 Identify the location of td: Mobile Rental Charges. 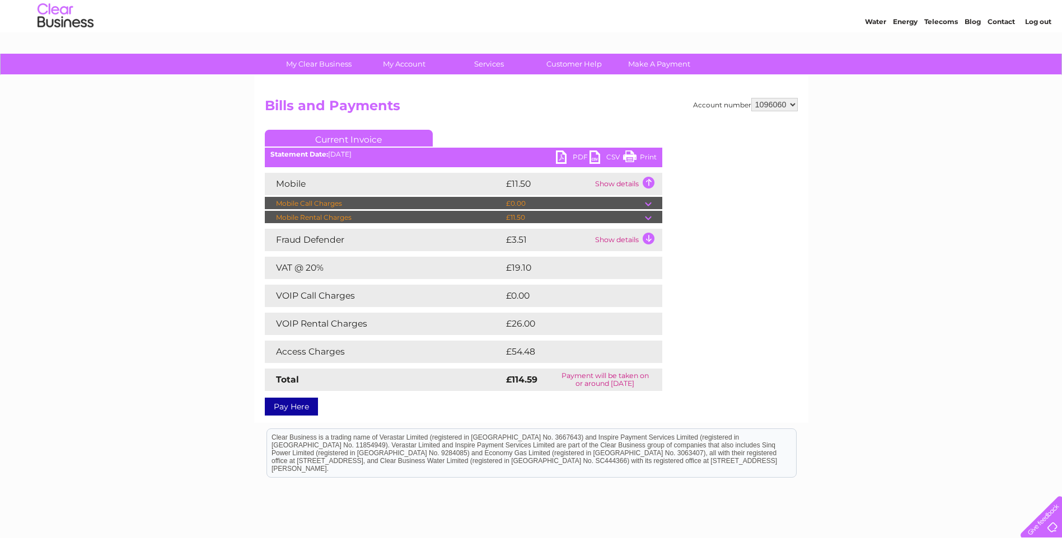
(384, 218).